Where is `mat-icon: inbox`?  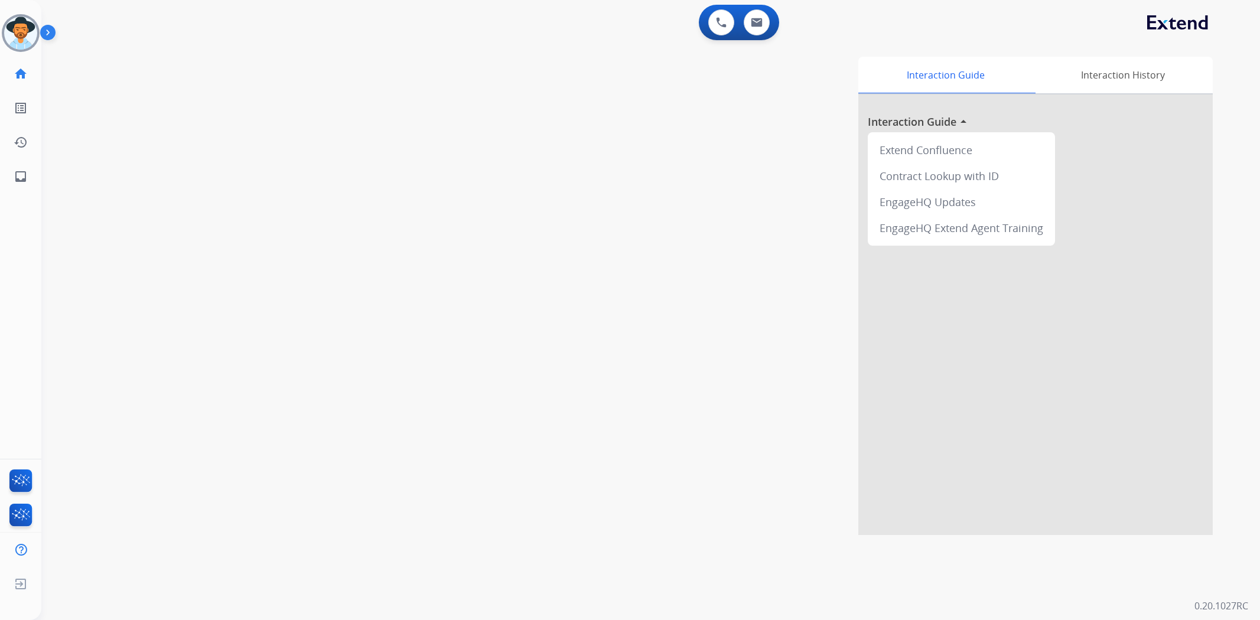 mat-icon: inbox is located at coordinates (21, 177).